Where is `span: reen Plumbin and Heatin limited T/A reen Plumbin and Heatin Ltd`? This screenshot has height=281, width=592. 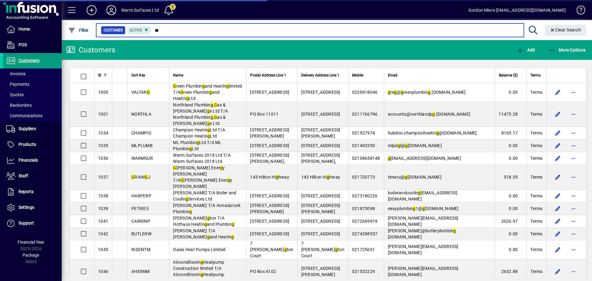
span: reen Plumbin and Heatin limited T/A reen Plumbin and Heatin Ltd is located at coordinates (208, 92).